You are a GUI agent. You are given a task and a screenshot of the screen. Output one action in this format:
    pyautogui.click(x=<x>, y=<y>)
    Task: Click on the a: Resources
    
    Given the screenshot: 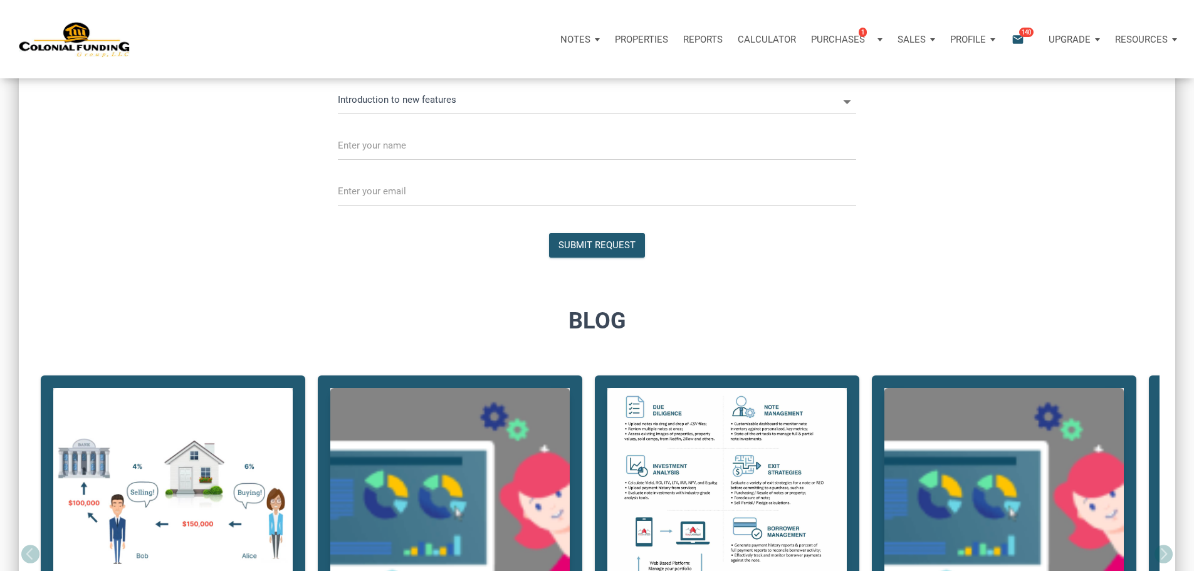 What is the action you would take?
    pyautogui.click(x=1146, y=39)
    